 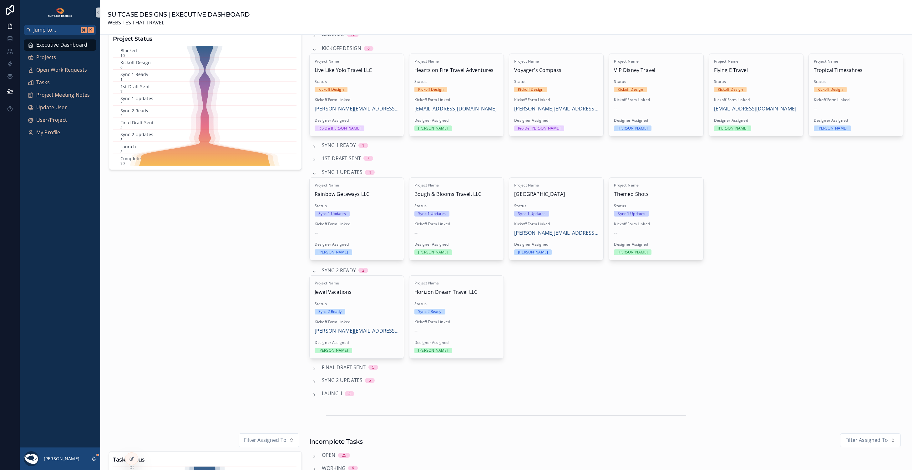 What do you see at coordinates (357, 219) in the screenshot?
I see `a: Project NameRainbow Getaways LLCStatusSync 1 UpdatesKickoff Form Linked--Designer Assigned[PERSON...` at bounding box center [357, 219].